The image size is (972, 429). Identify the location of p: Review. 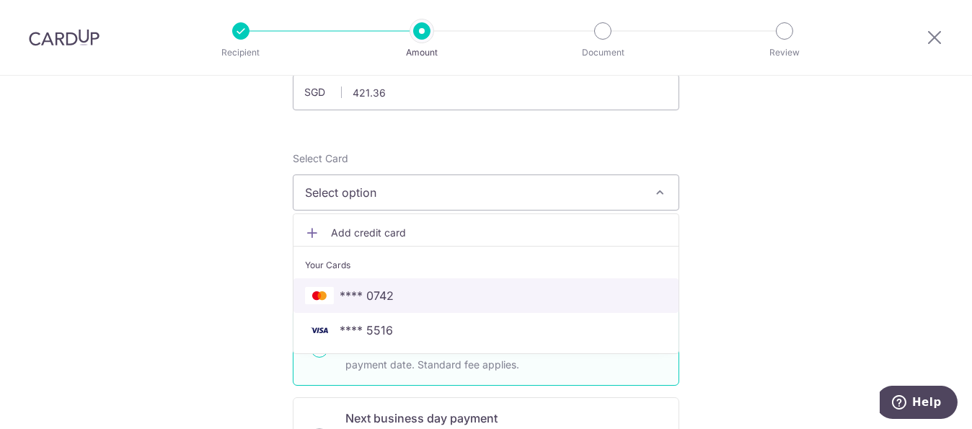
(785, 53).